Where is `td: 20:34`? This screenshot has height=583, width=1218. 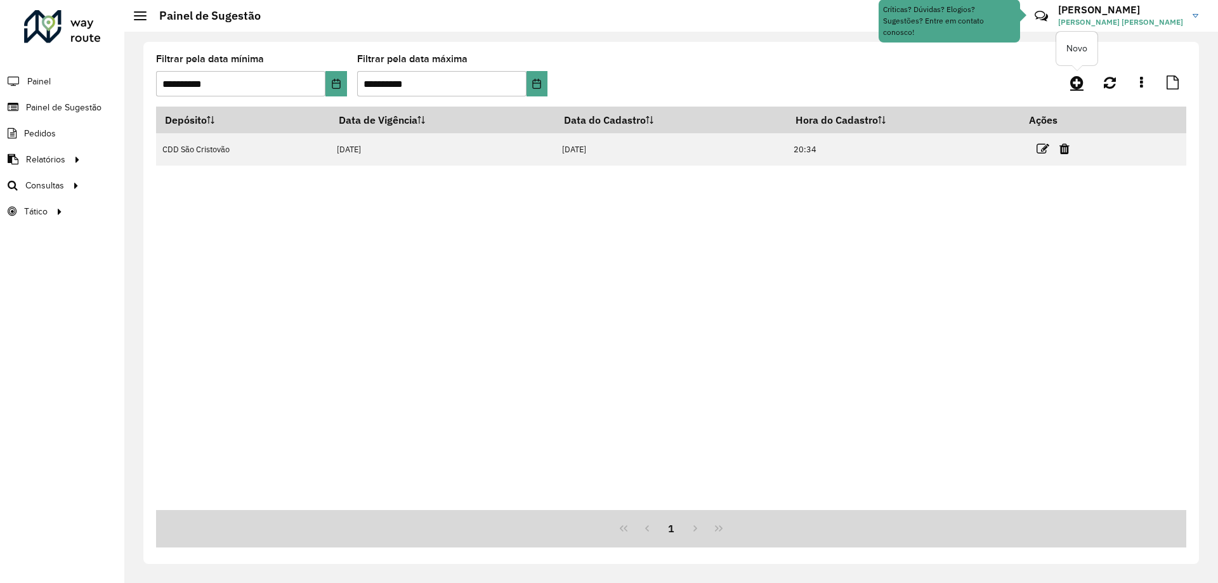
td: 20:34 is located at coordinates (904, 149).